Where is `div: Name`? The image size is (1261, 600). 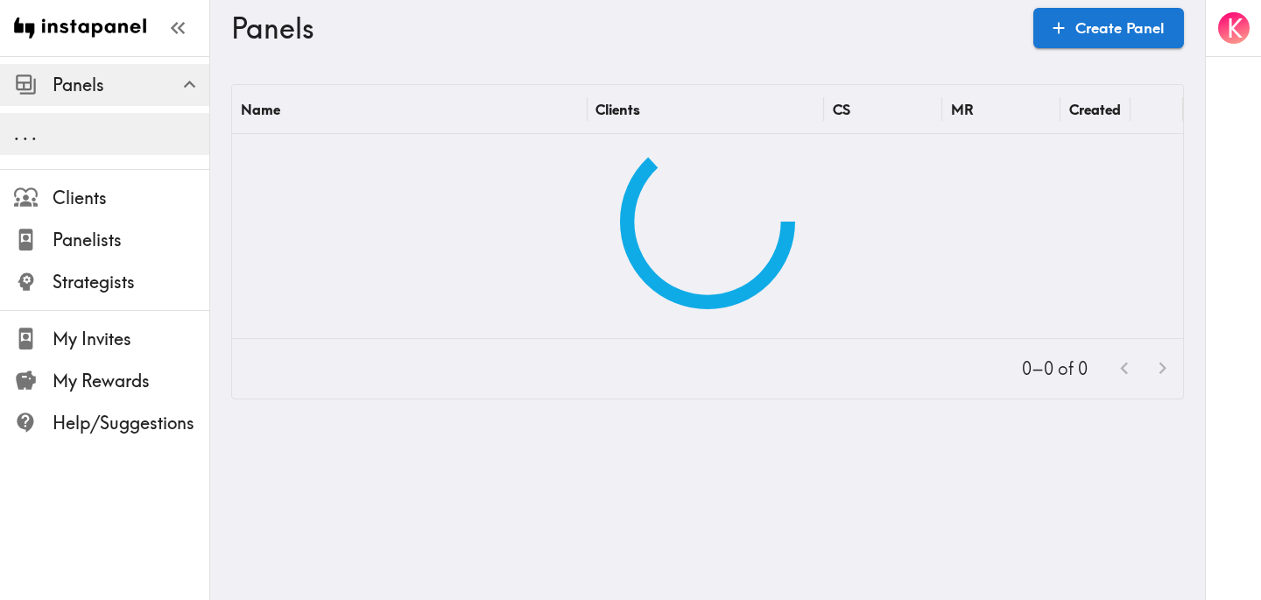
div: Name is located at coordinates (260, 109).